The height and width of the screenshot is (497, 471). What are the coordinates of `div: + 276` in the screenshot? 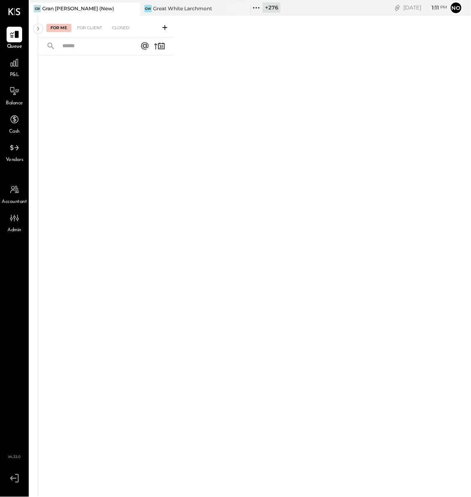 It's located at (272, 7).